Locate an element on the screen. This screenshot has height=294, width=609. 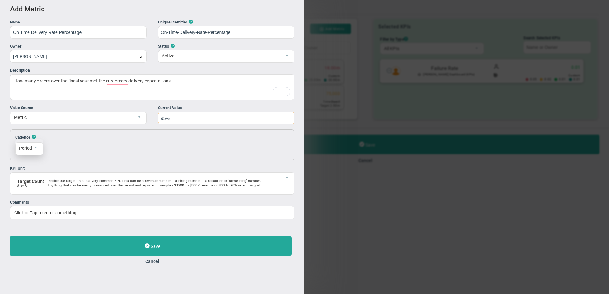
p: Decide the target, this is a very common KPI. This can be a revenue number – a hiring number – a ... is located at coordinates (160, 183).